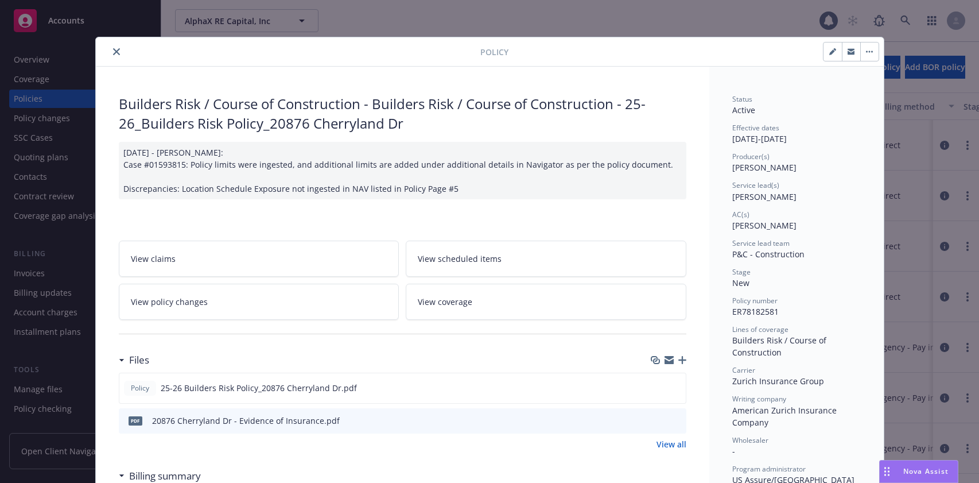  Describe the element at coordinates (671, 444) in the screenshot. I see `a: View all` at that location.